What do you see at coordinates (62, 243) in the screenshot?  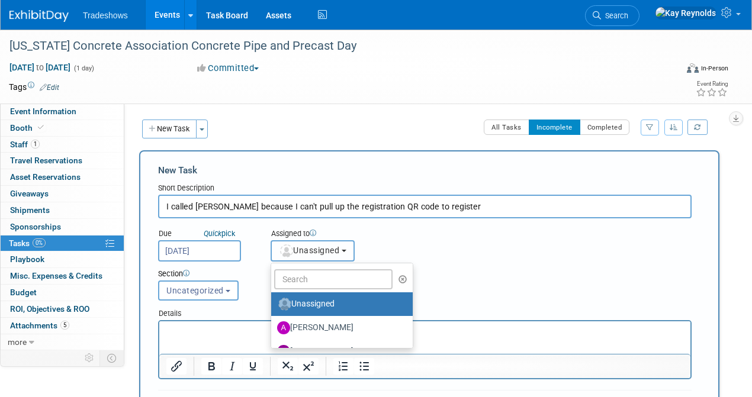 I see `a: Tasks0%` at bounding box center [62, 243].